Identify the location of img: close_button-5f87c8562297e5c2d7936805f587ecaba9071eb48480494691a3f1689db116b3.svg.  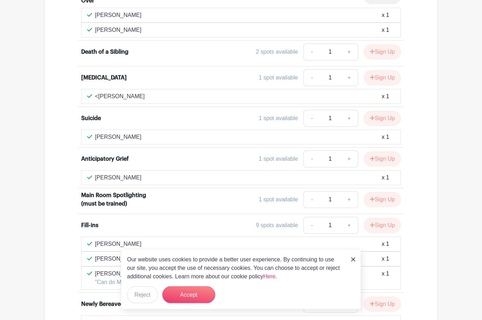
(353, 259).